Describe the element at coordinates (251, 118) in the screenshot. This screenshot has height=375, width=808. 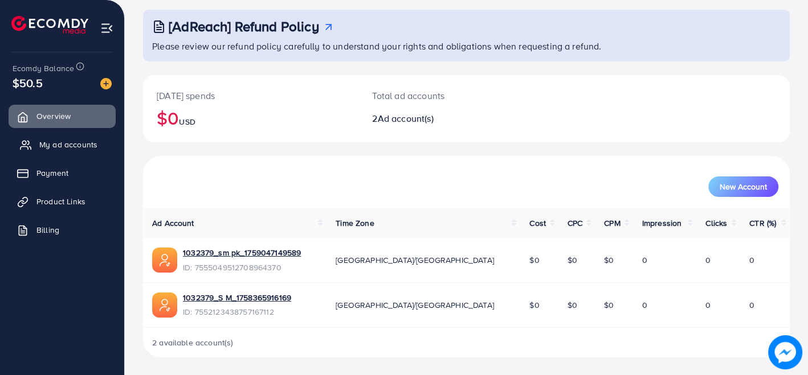
I see `h2: $0` at that location.